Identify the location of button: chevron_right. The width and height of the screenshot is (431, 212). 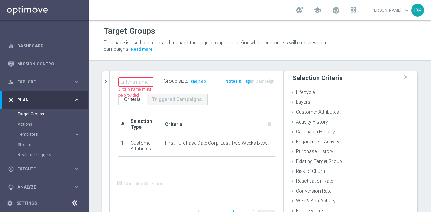
(106, 82).